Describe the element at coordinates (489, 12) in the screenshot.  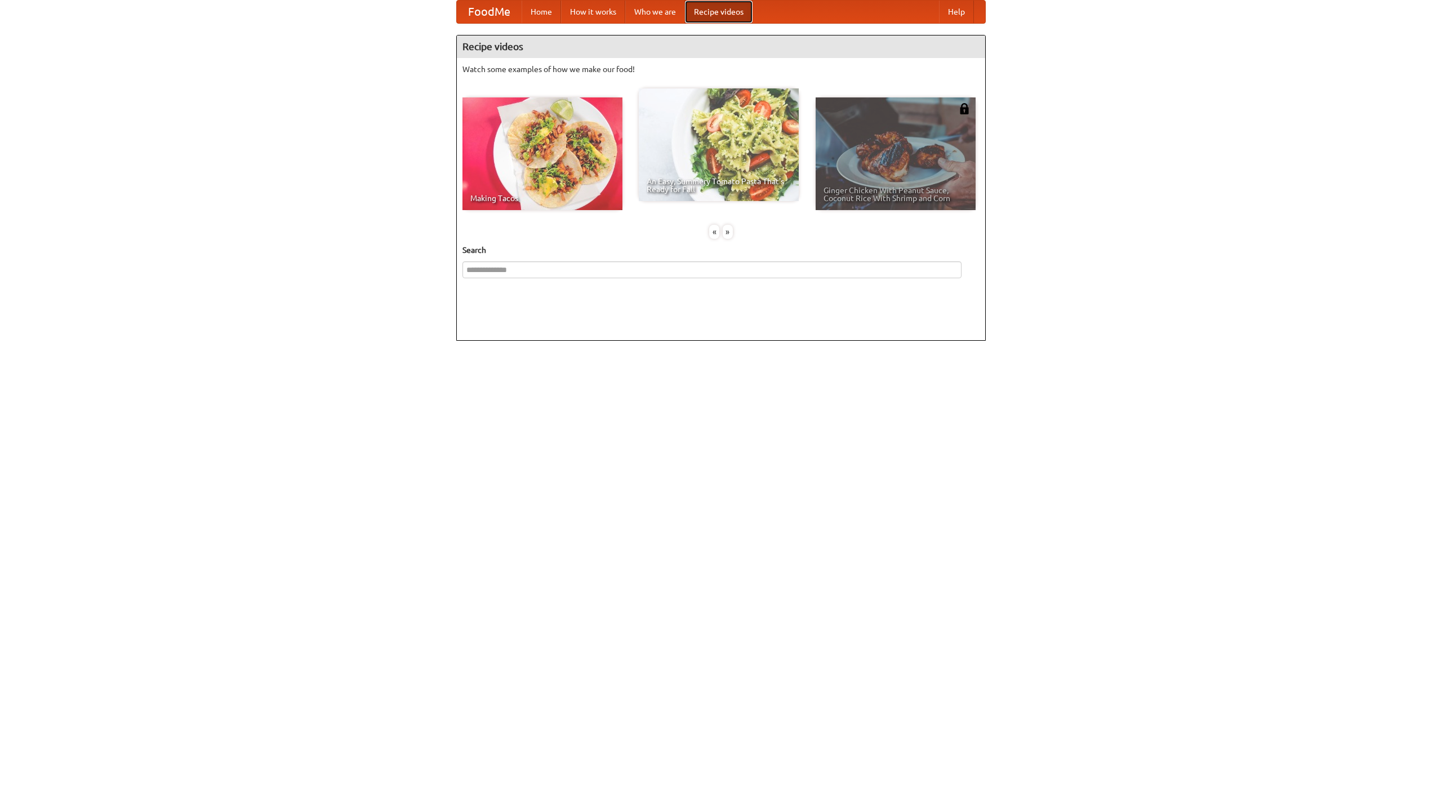
I see `a: FoodMe` at that location.